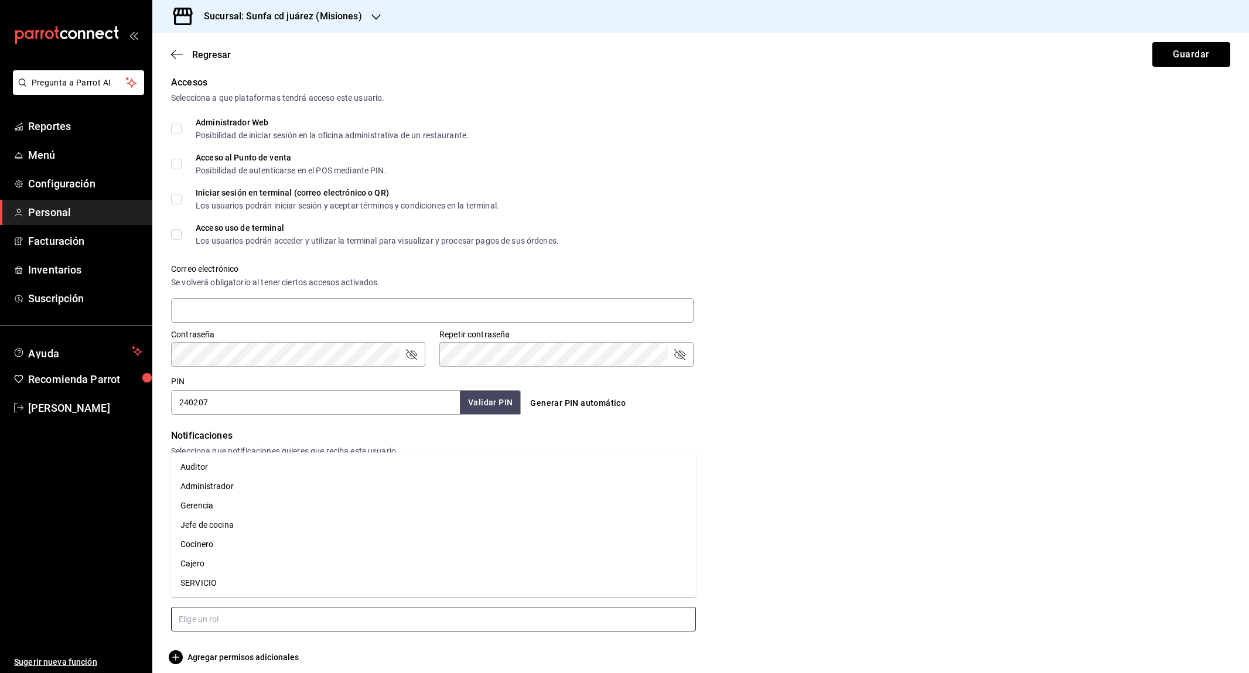  Describe the element at coordinates (85, 212) in the screenshot. I see `span: Personal` at that location.